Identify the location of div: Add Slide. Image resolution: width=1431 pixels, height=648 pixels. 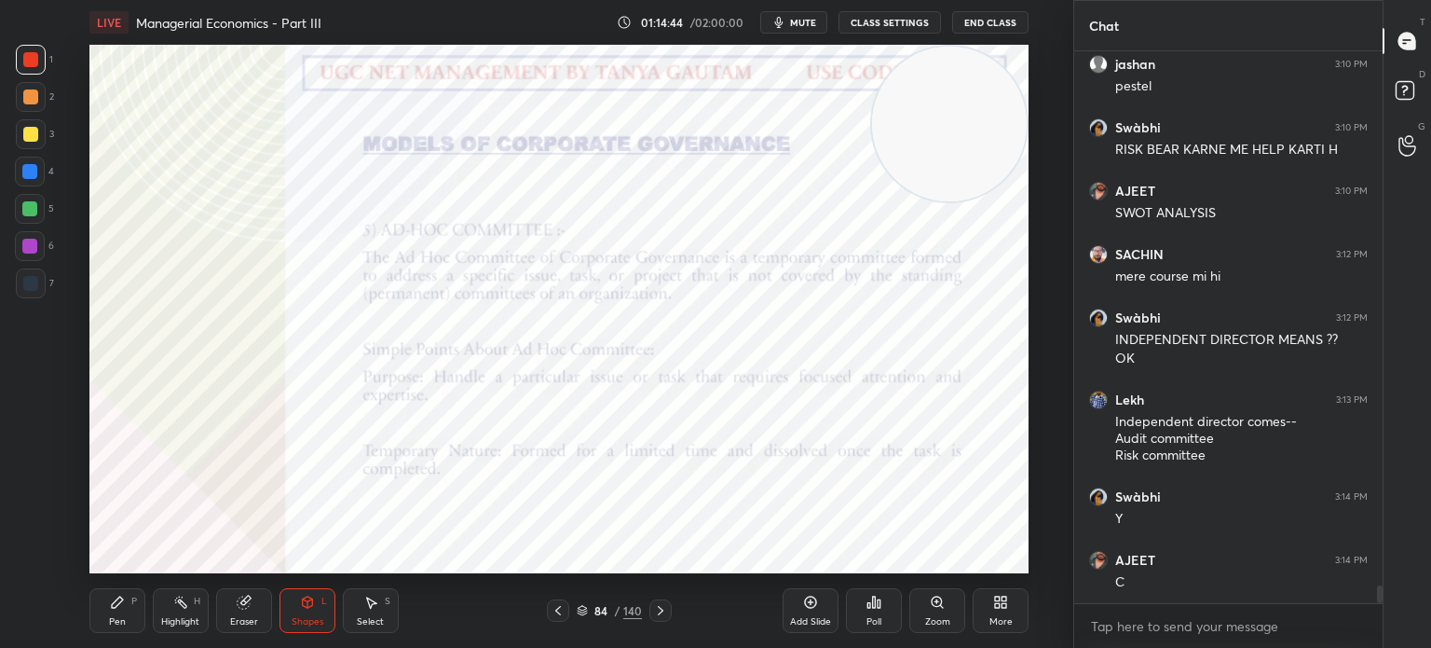
(811, 621).